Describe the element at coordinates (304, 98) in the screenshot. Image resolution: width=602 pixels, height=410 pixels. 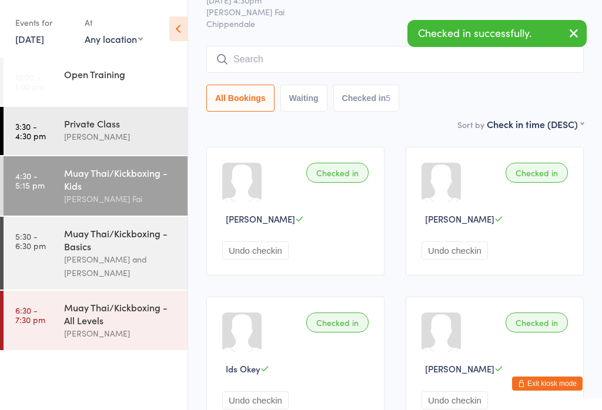
I see `button: Waiting` at that location.